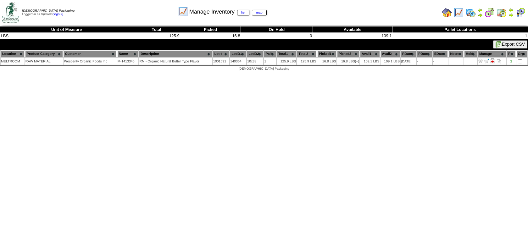  I want to click on img: excel.gif, so click(499, 44).